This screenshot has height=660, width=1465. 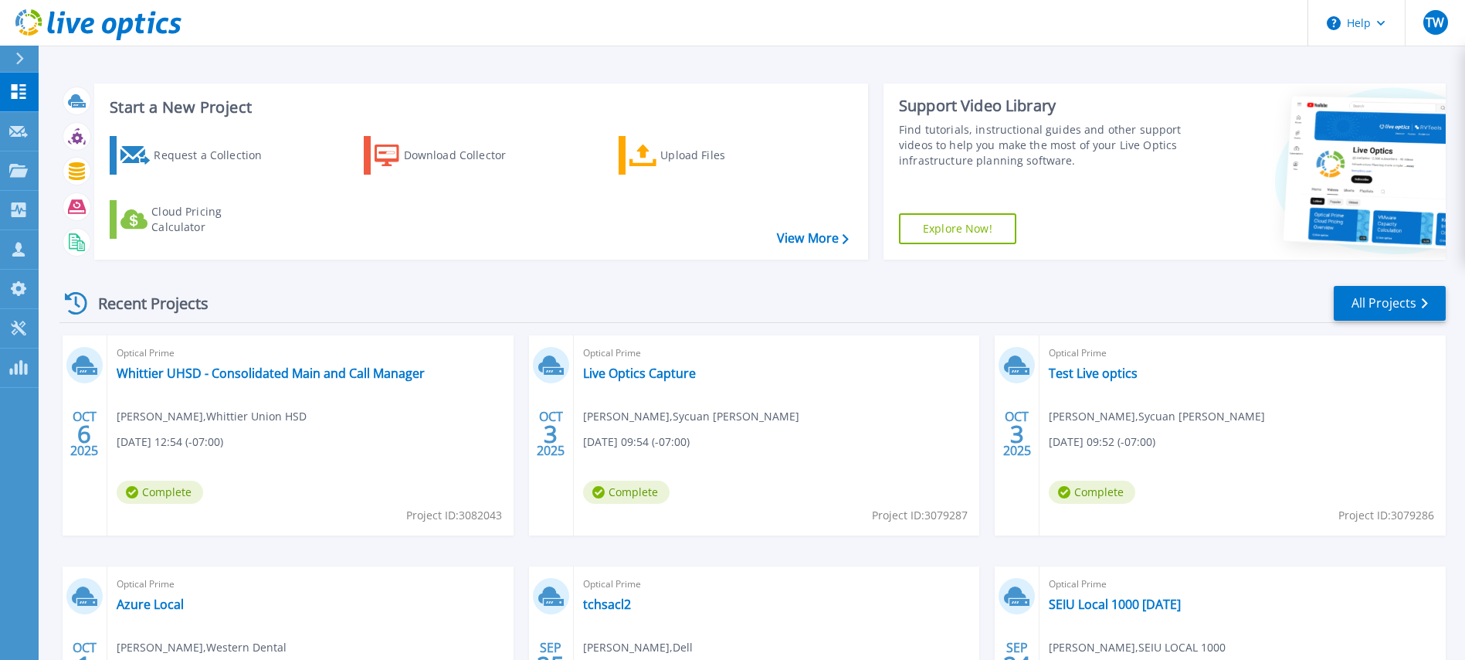 I want to click on span: Project ID: 3079287, so click(x=920, y=515).